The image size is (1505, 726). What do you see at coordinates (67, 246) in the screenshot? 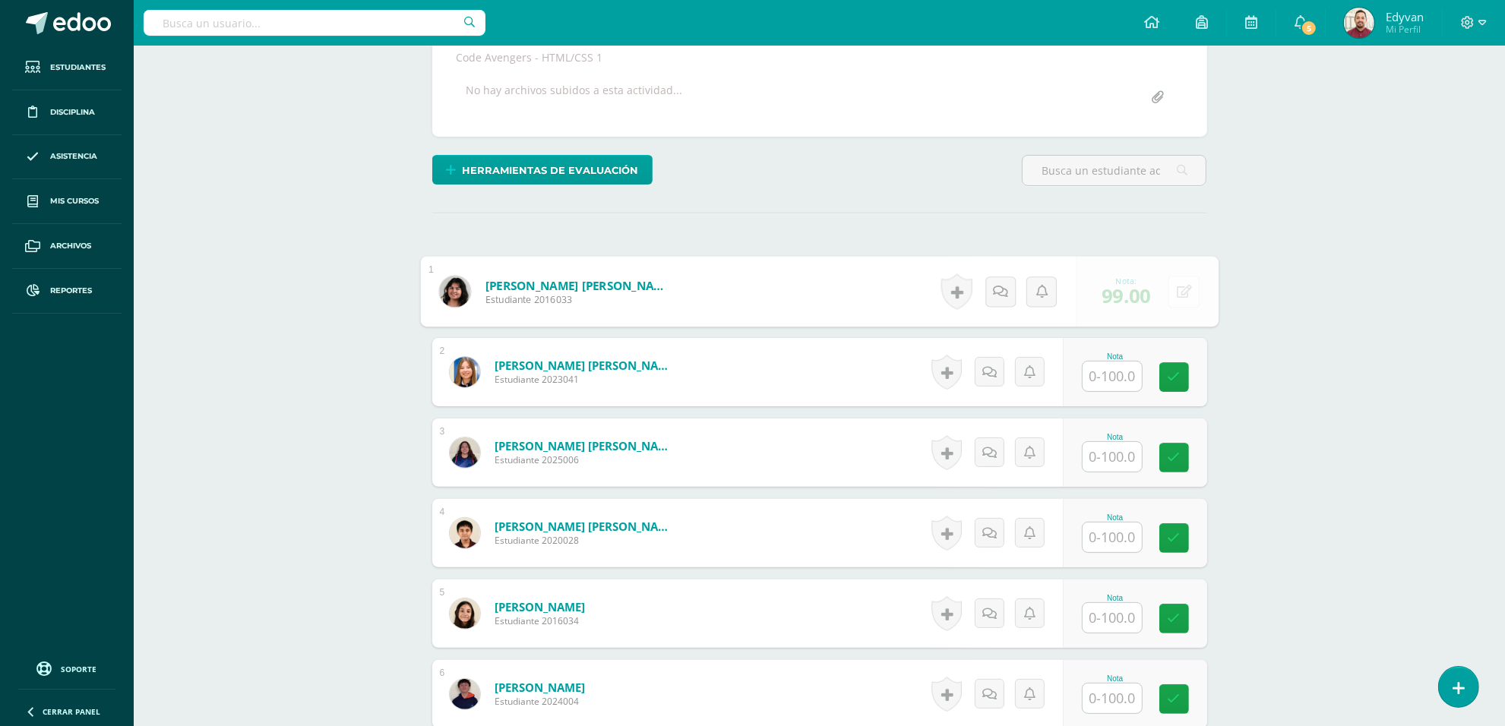
I see `a: Archivos` at bounding box center [67, 246].